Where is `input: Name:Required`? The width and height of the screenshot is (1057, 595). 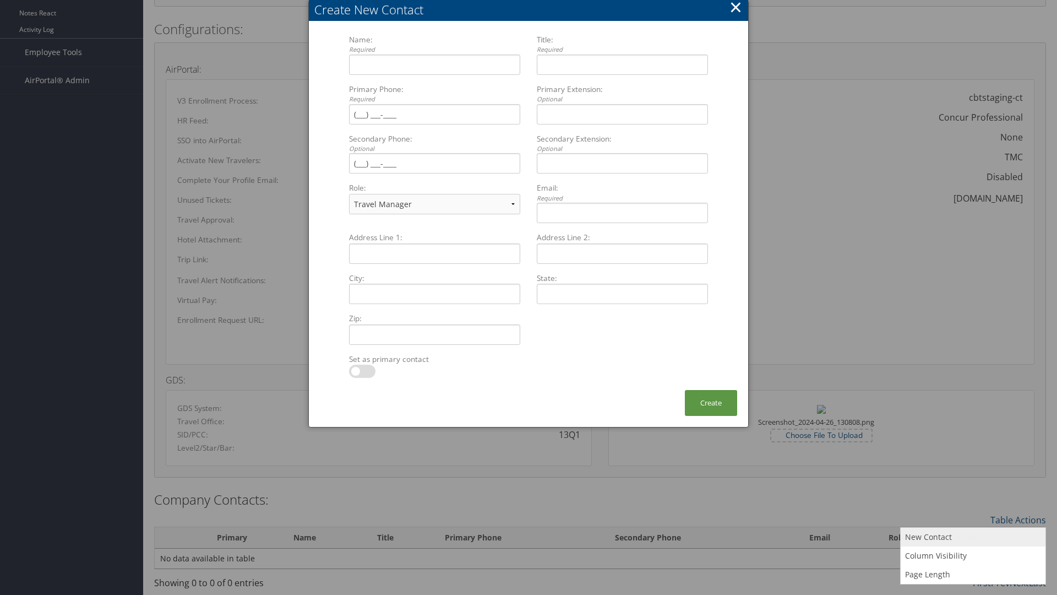
input: Name:Required is located at coordinates (435, 64).